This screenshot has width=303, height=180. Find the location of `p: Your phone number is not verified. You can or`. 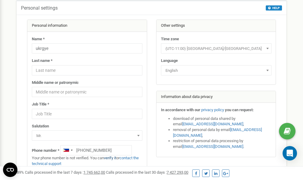

p: Your phone number is not verified. You can or is located at coordinates (87, 161).